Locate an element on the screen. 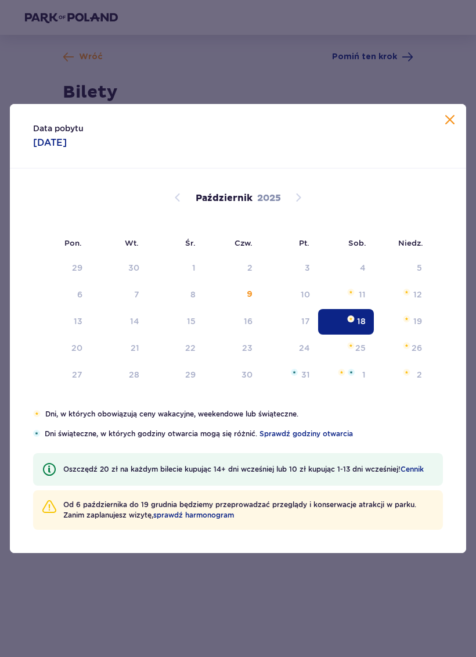 This screenshot has width=476, height=657. td: Data niedostępna. sobota, 4 października 2025 is located at coordinates (346, 268).